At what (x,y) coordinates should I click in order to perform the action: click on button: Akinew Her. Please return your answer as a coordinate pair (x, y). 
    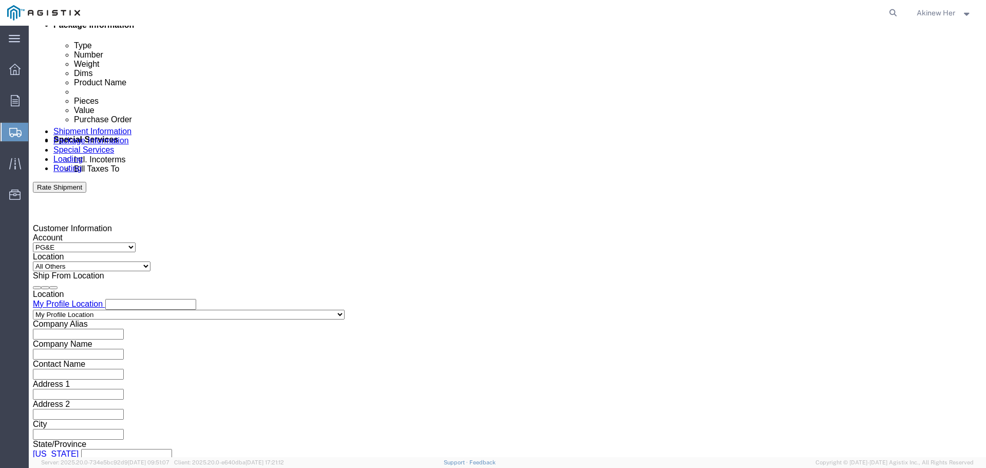
    Looking at the image, I should click on (944, 13).